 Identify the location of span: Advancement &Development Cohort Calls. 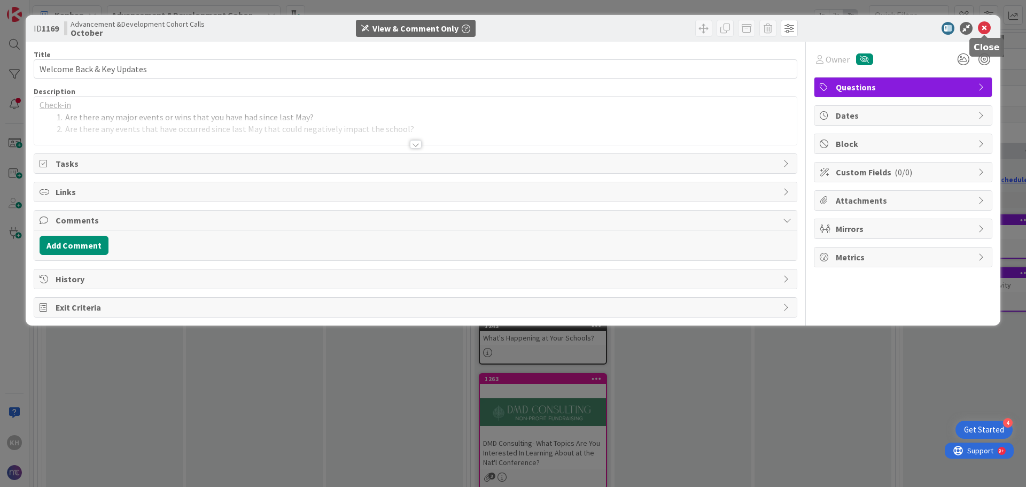
(137, 24).